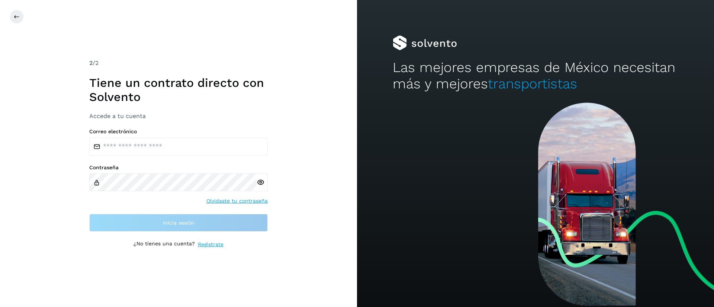  What do you see at coordinates (178, 168) in the screenshot?
I see `label: Contraseña` at bounding box center [178, 168].